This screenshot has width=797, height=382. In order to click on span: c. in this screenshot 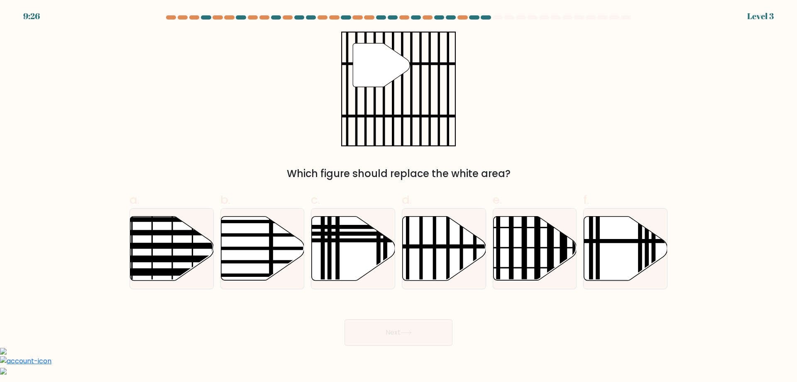, I will do `click(316, 199)`.